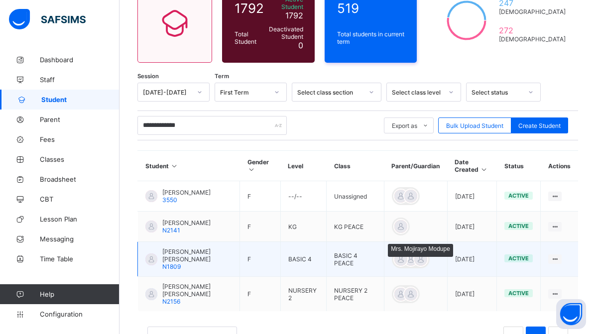  What do you see at coordinates (80, 179) in the screenshot?
I see `span: Broadsheet` at bounding box center [80, 179].